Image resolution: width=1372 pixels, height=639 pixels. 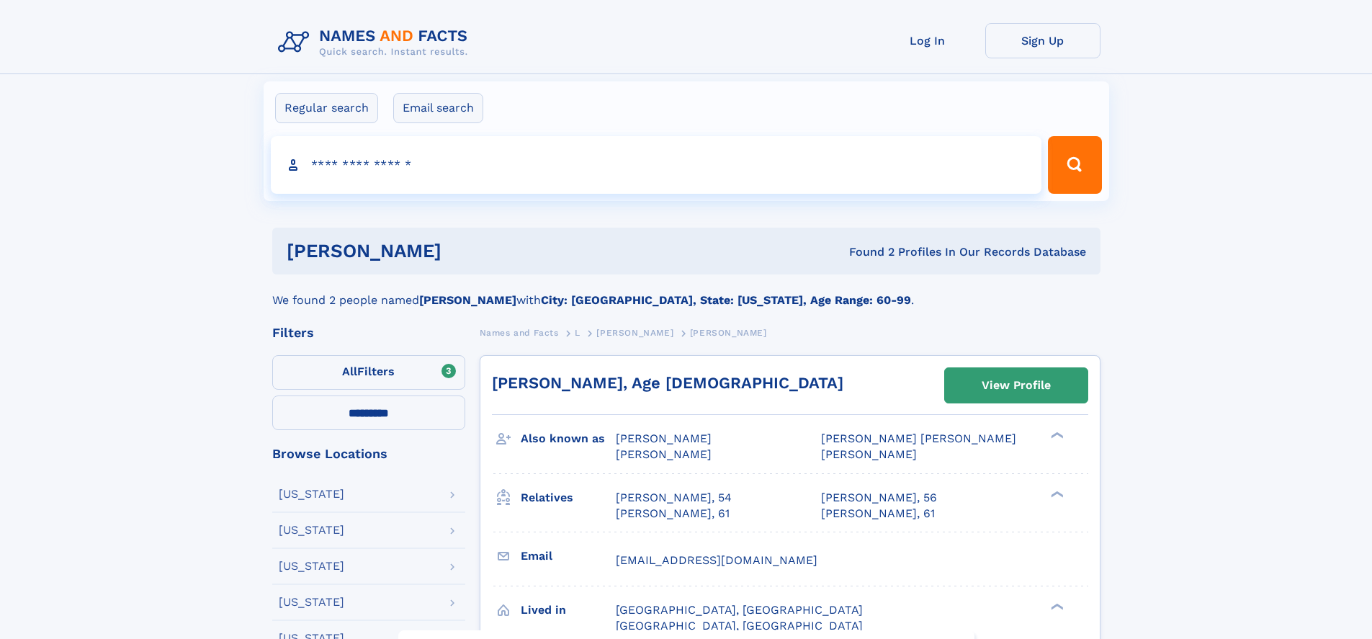 I want to click on div: View Profile, so click(x=1016, y=385).